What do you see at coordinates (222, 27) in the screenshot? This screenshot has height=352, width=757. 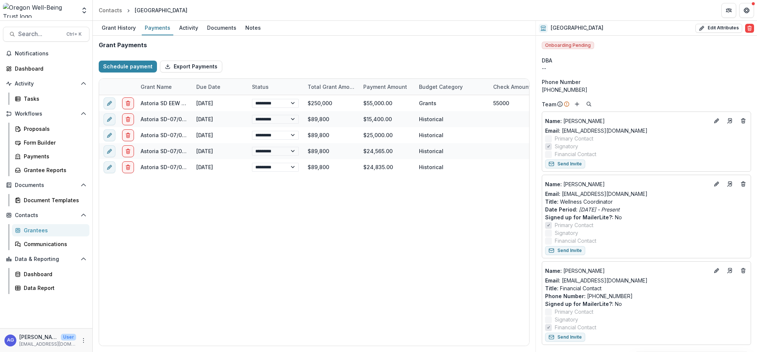 I see `div: Documents` at bounding box center [222, 27].